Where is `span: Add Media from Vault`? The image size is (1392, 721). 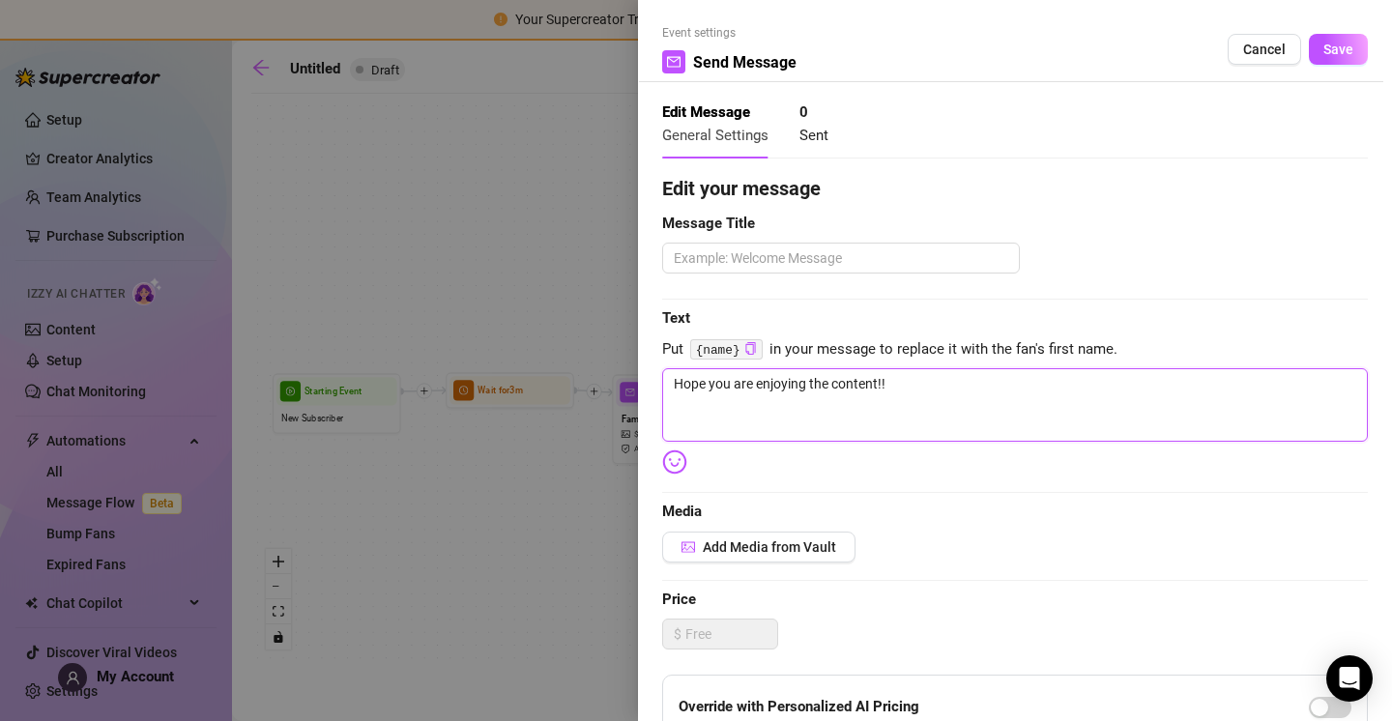
span: Add Media from Vault is located at coordinates (769, 547).